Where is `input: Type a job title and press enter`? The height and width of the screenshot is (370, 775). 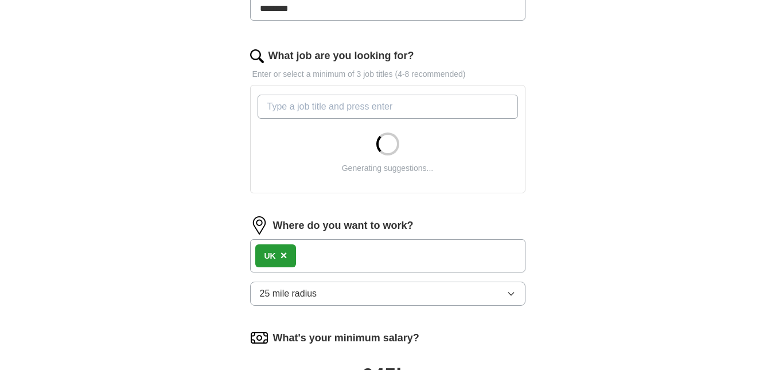
input: Type a job title and press enter is located at coordinates (388, 107).